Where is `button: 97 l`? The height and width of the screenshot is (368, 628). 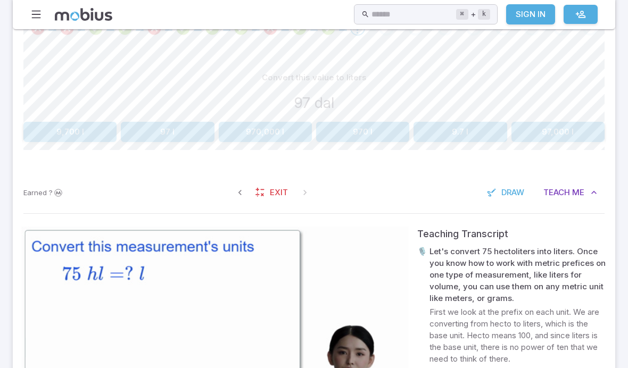
button: 97 l is located at coordinates (167, 132).